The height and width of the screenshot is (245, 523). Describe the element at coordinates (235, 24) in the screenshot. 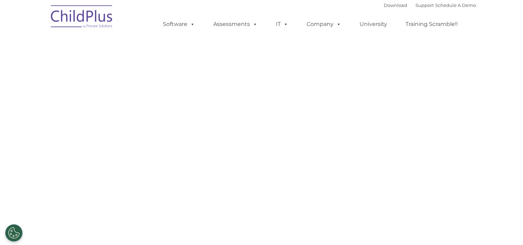

I see `a: Assessments` at that location.